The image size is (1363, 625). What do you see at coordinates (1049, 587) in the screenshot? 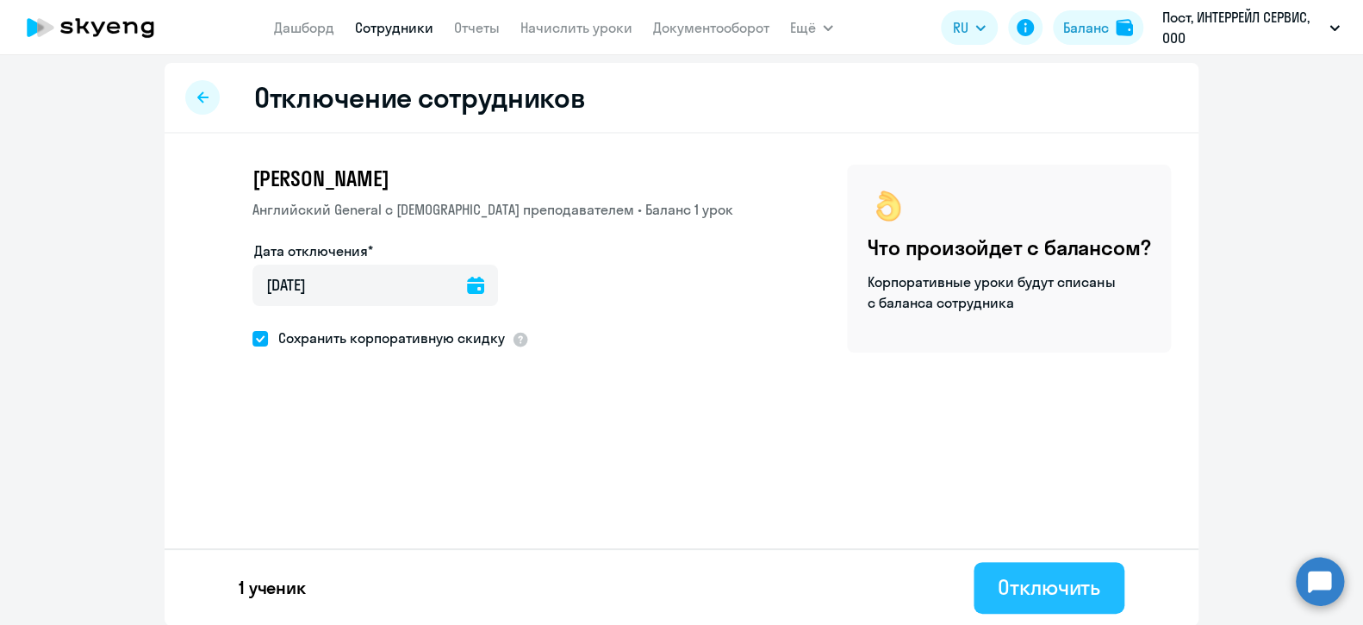
I see `div: Отключить` at bounding box center [1049, 587].